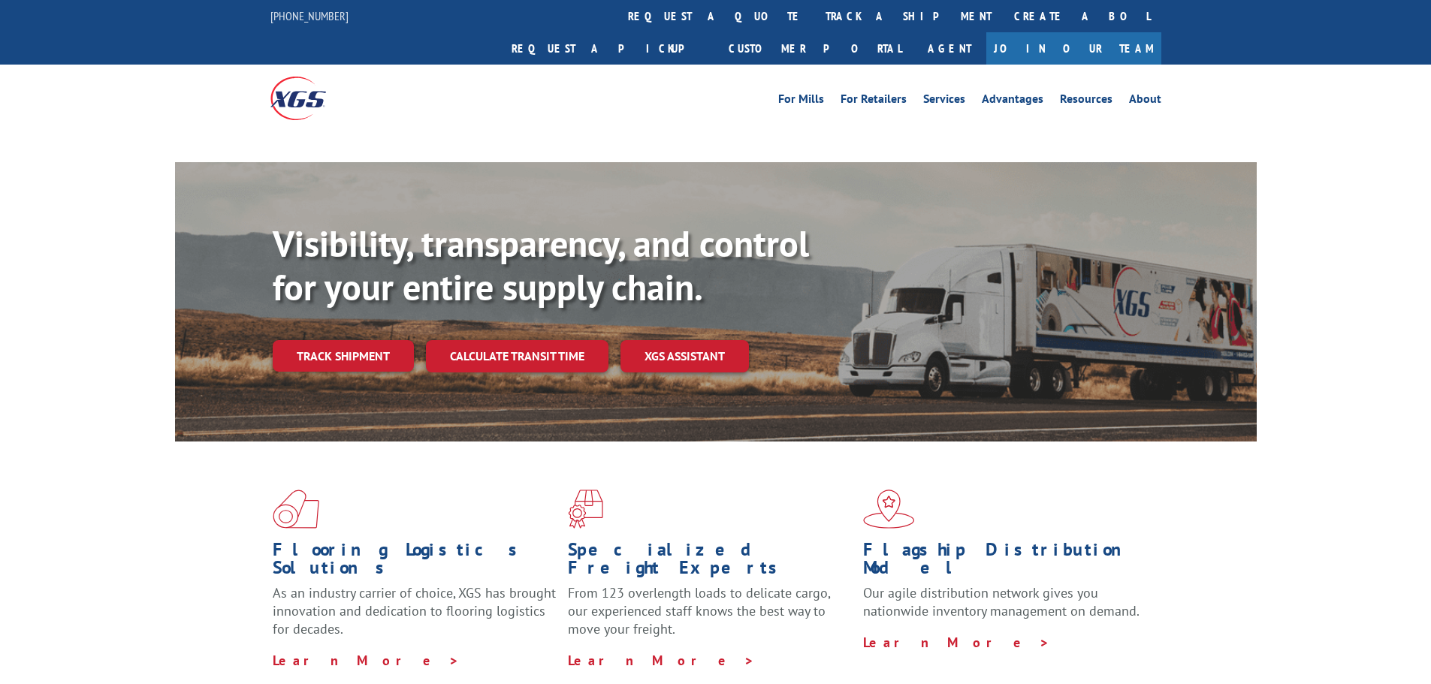 The height and width of the screenshot is (684, 1431). What do you see at coordinates (296, 509) in the screenshot?
I see `img: xgs-icon-total-supply-chain-intelligence-red` at bounding box center [296, 509].